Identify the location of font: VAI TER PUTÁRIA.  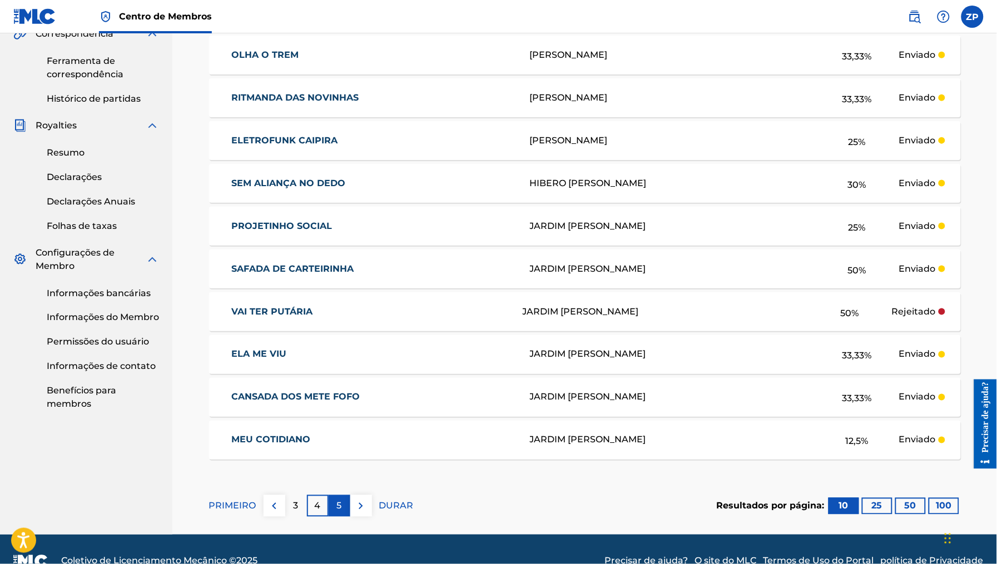
(272, 311).